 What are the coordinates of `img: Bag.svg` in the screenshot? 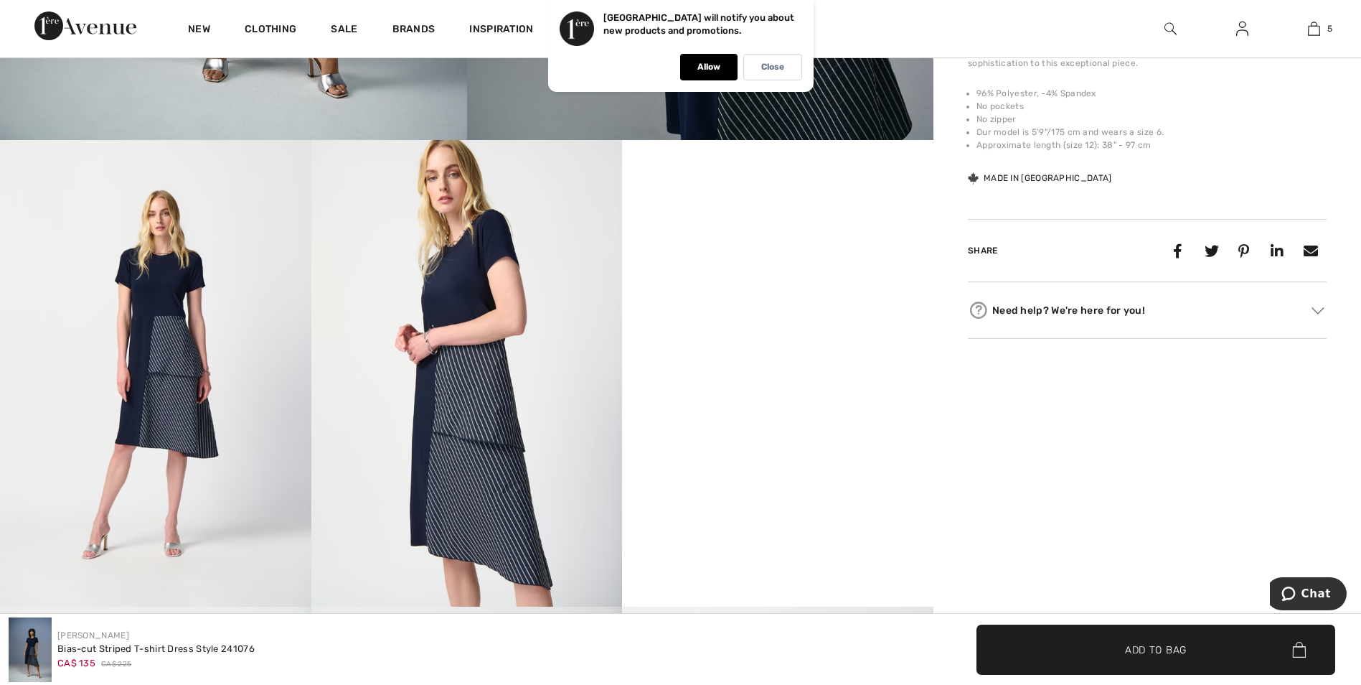 It's located at (1299, 649).